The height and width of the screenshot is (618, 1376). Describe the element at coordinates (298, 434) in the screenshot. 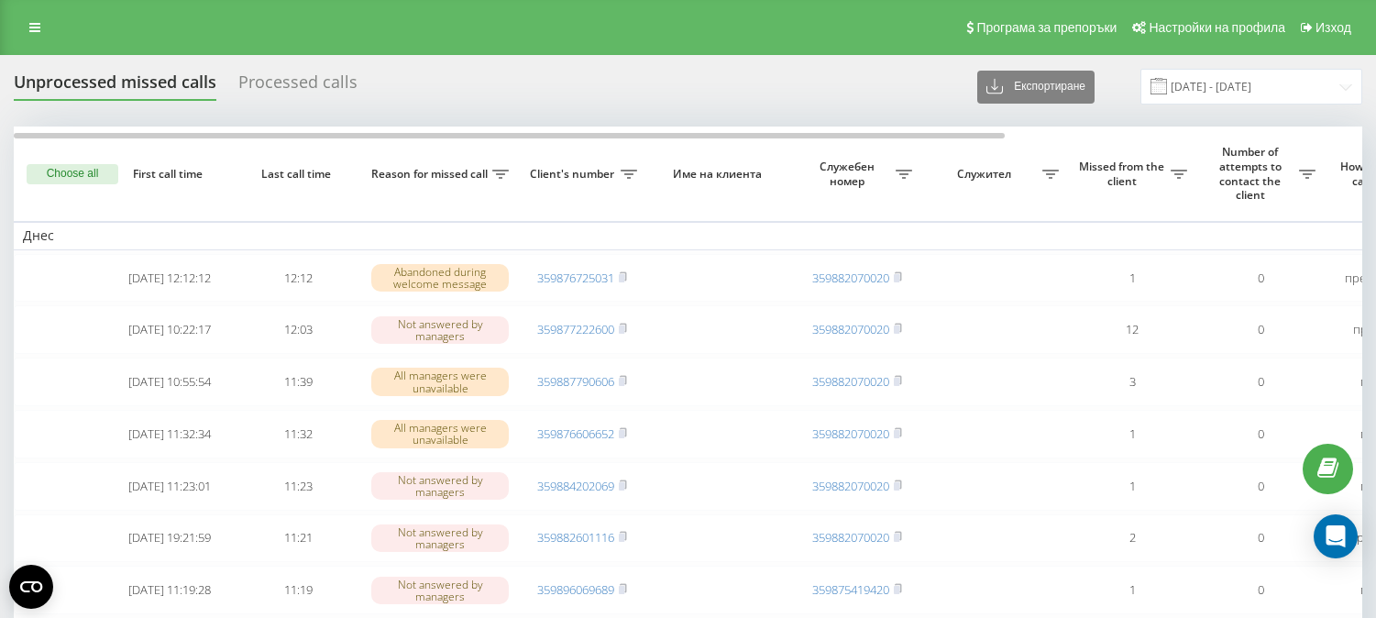

I see `td: 11:32` at that location.